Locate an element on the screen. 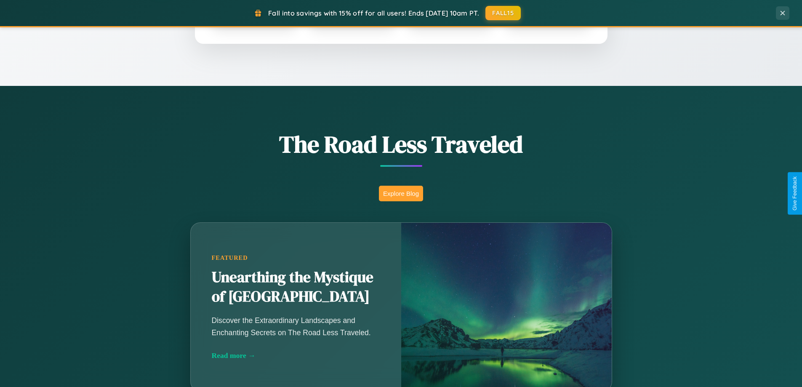 The height and width of the screenshot is (387, 802). h1: The Road Less Traveled is located at coordinates (401, 144).